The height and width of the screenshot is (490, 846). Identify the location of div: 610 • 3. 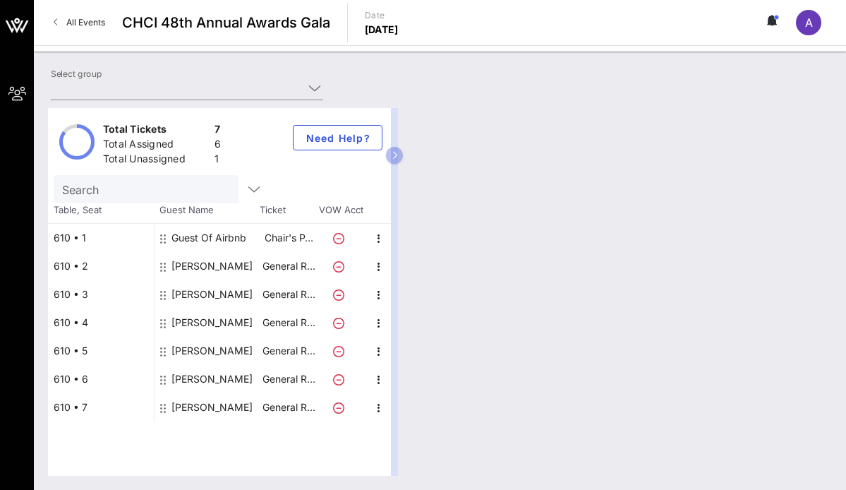
(101, 294).